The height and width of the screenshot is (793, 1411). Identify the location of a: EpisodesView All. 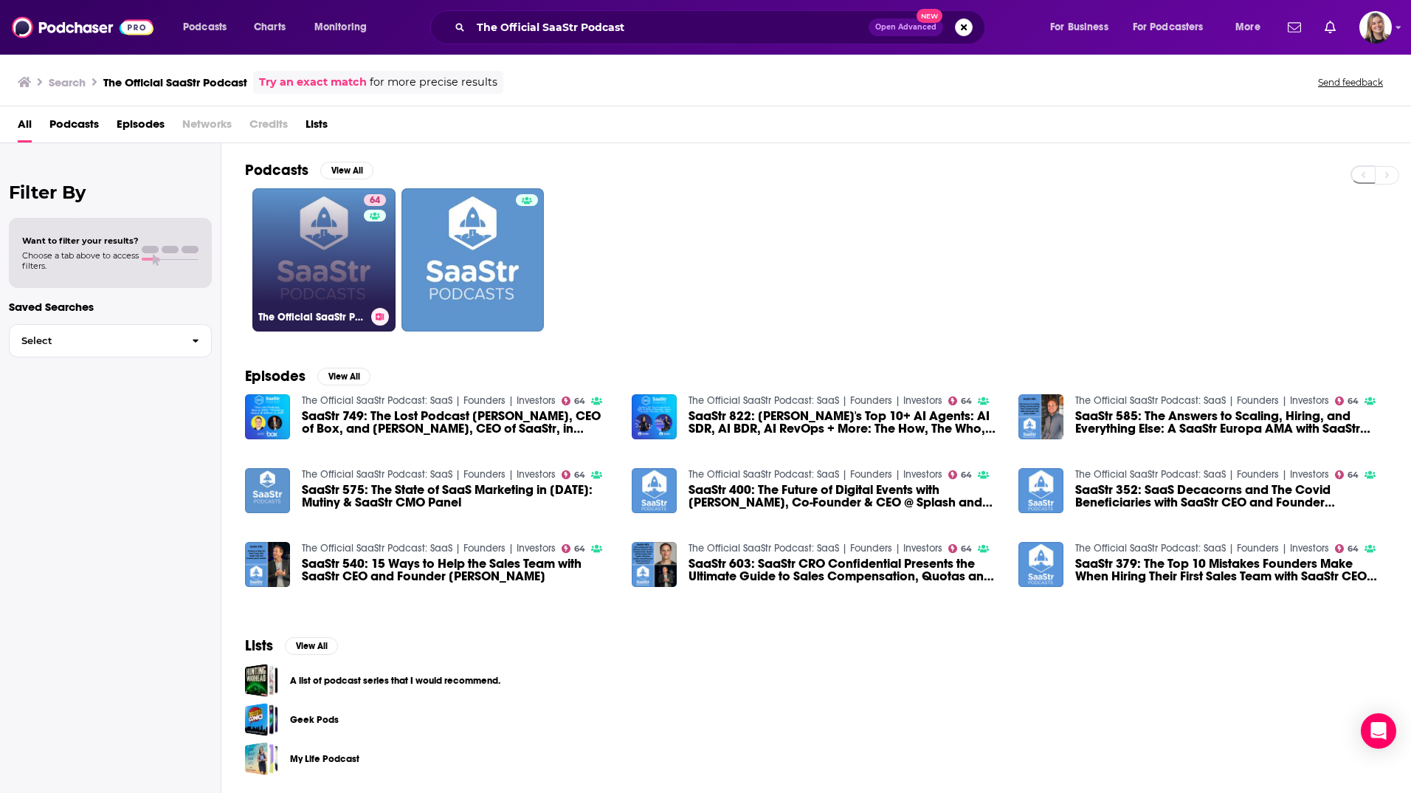
(308, 376).